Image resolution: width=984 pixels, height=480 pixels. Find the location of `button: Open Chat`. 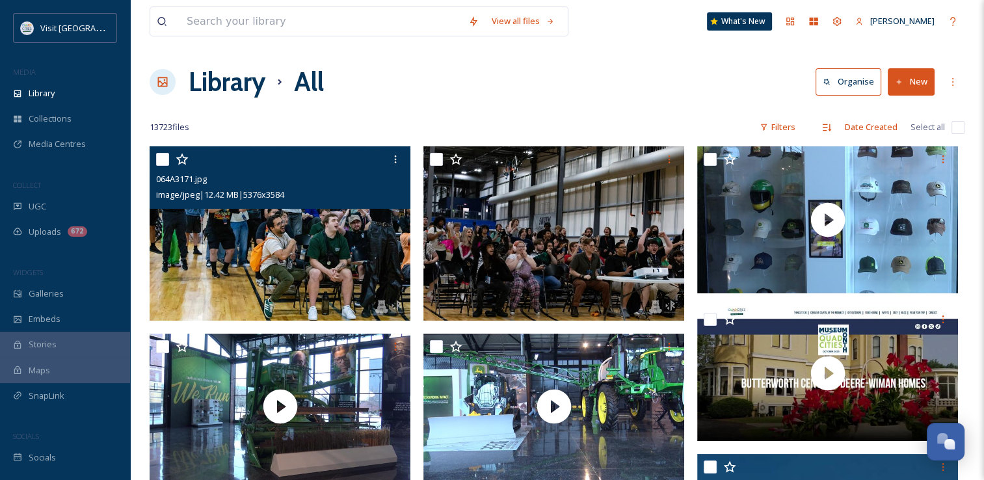

button: Open Chat is located at coordinates (946, 442).